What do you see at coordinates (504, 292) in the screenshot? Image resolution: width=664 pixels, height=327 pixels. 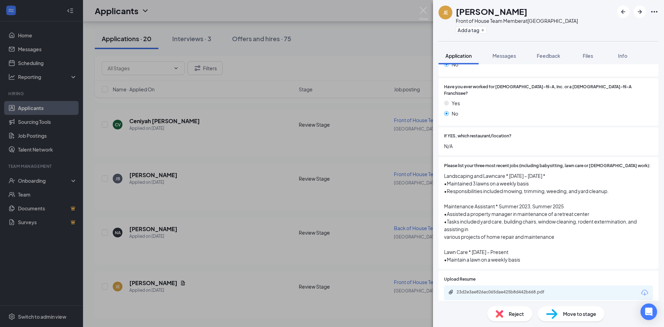 I see `a: Paperclip23d2e3ae826ac065dae425b8d442b668.pdf` at bounding box center [504, 292].